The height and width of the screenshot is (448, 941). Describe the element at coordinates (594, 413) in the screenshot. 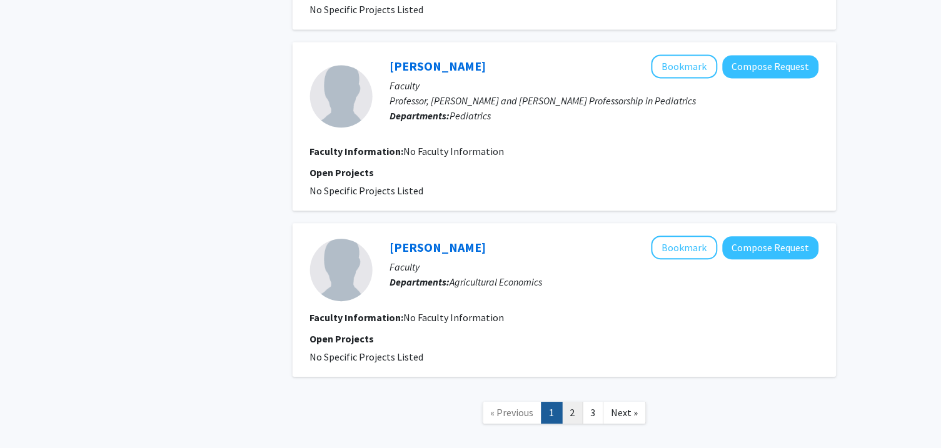

I see `a: 3` at that location.